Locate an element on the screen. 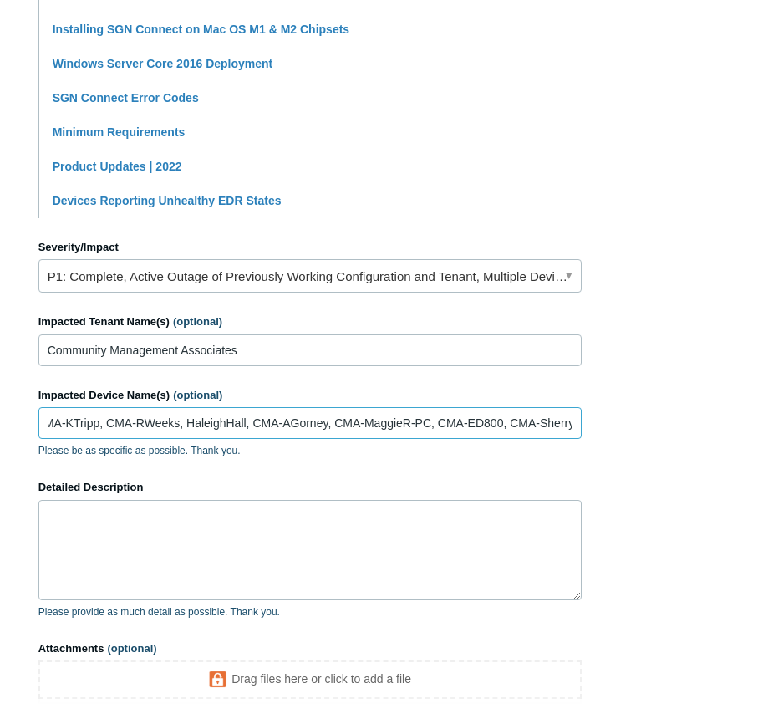  p: Please be as specific as possible. Thank you. is located at coordinates (310, 451).